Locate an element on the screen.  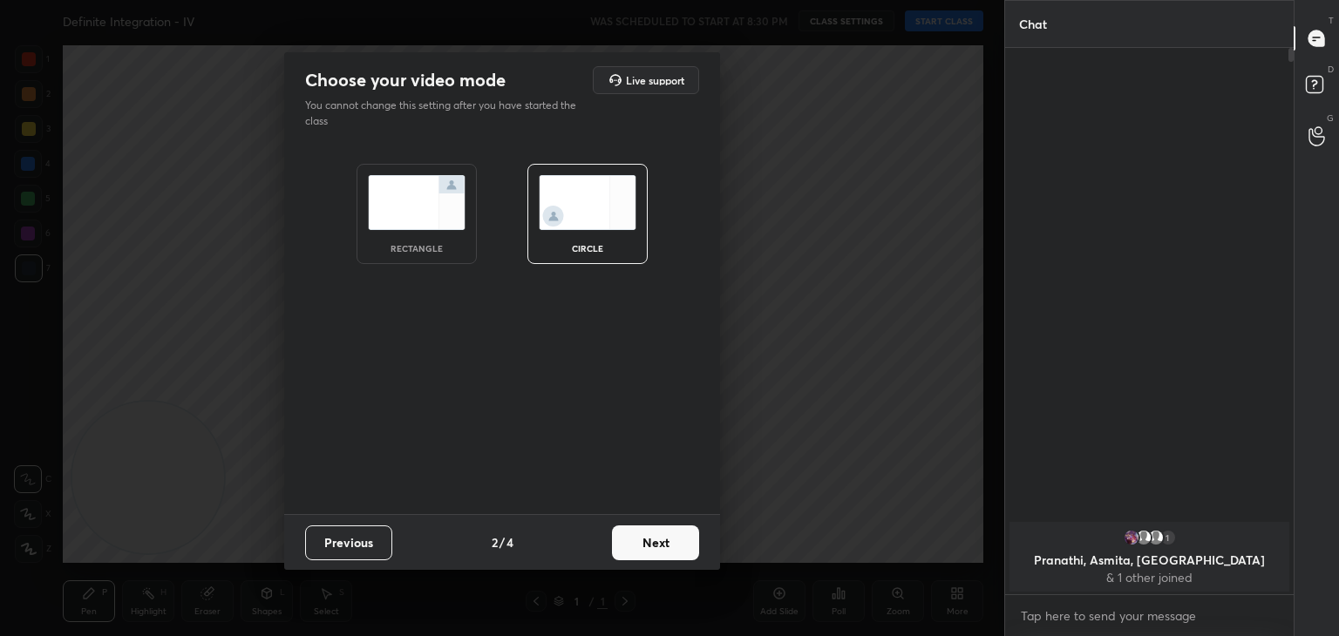
h2: Choose your video mode is located at coordinates (405, 80).